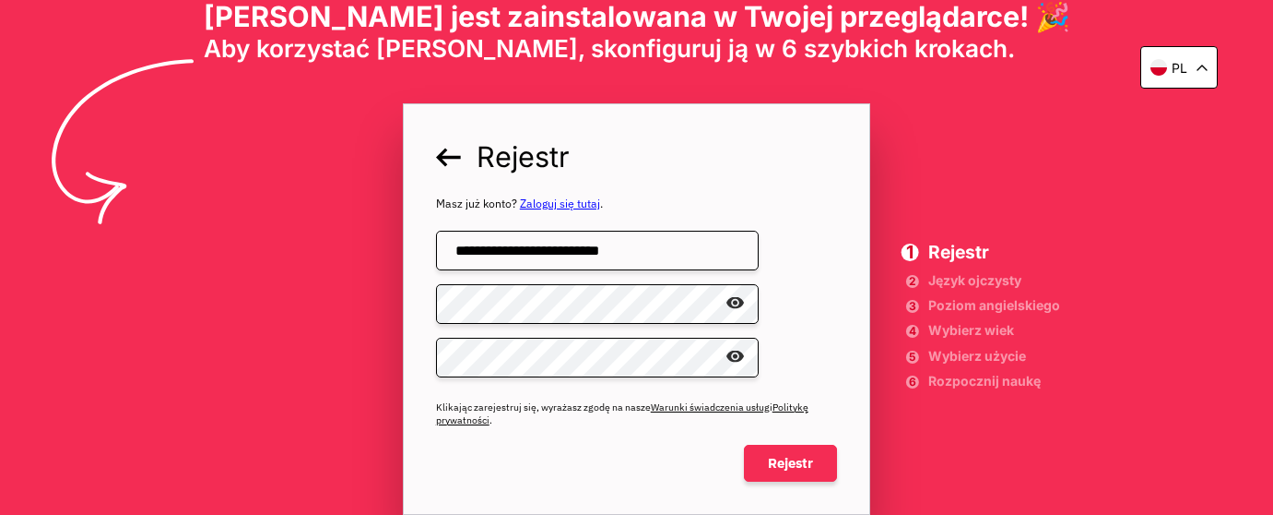 This screenshot has height=515, width=1273. Describe the element at coordinates (994, 381) in the screenshot. I see `span: Rozpocznij naukę` at that location.